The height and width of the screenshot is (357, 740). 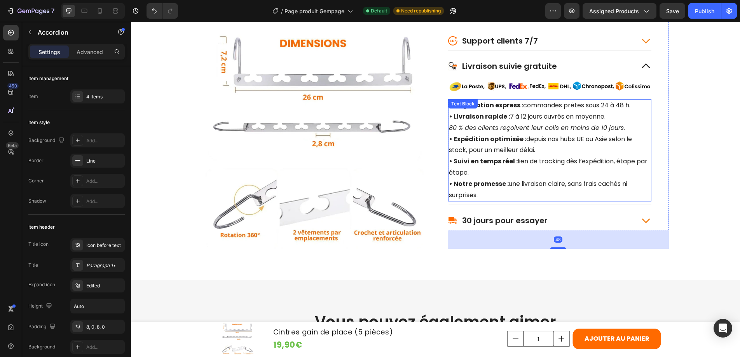 What do you see at coordinates (305, 300) in the screenshot?
I see `h2: Vous pouvez également aimer` at bounding box center [305, 300].